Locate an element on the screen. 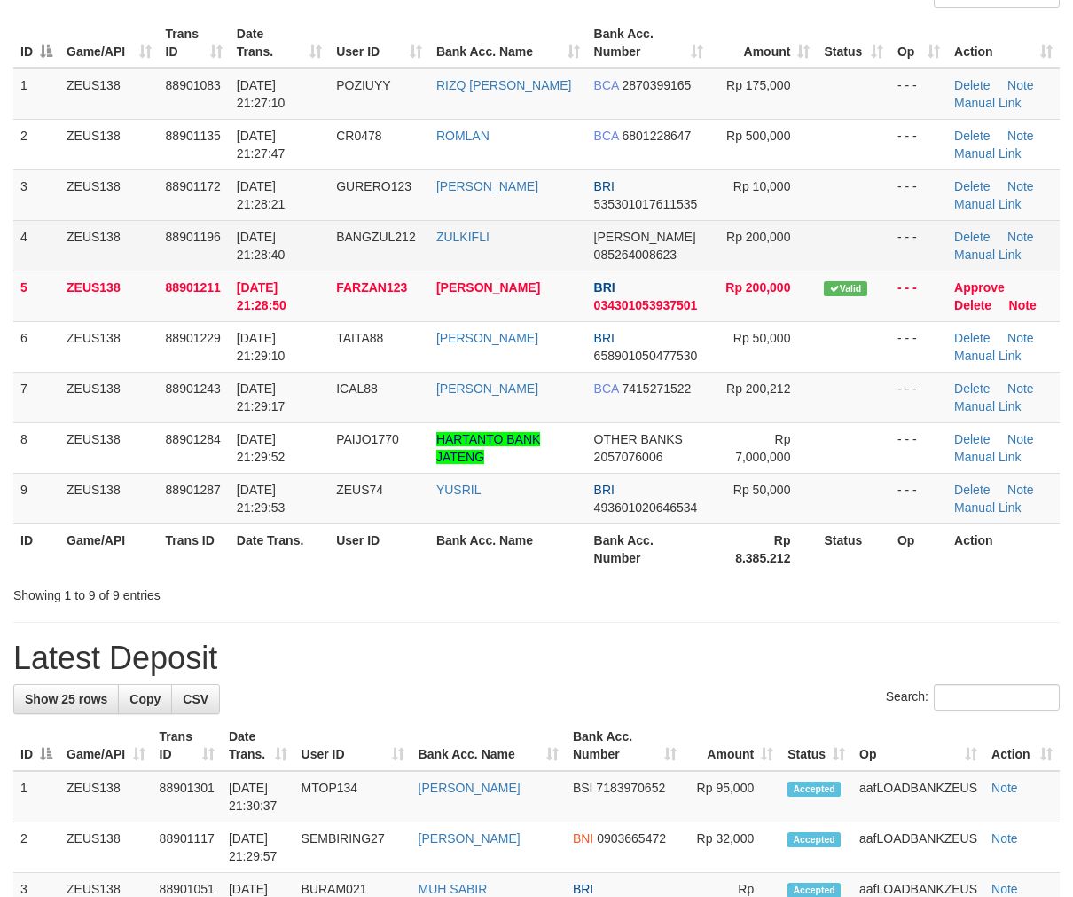  span: BNI is located at coordinates (583, 838).